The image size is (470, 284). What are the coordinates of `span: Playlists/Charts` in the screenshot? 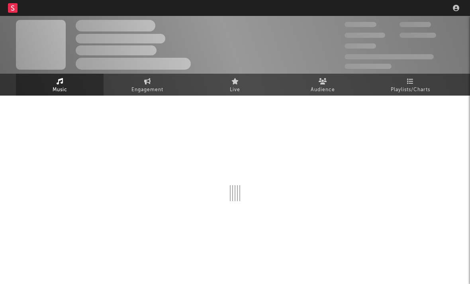 It's located at (410, 90).